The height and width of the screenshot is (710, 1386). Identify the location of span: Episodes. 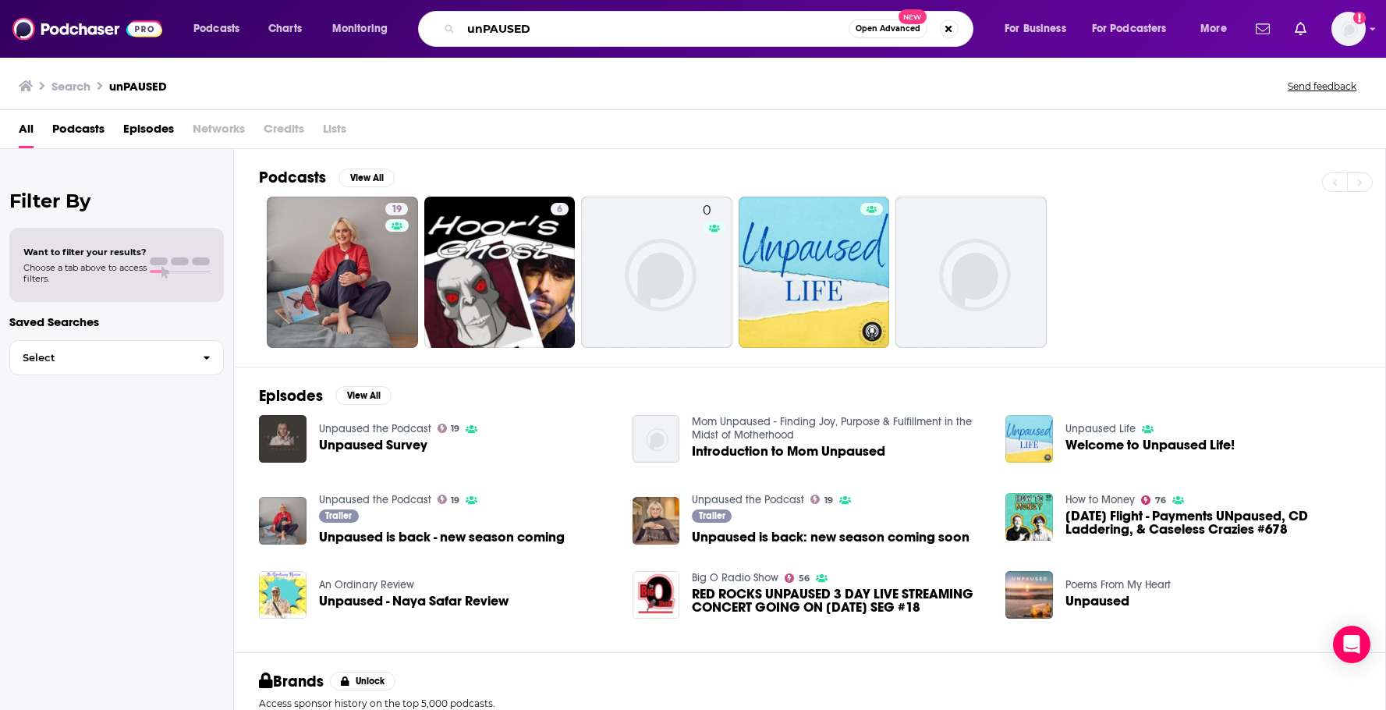
(148, 132).